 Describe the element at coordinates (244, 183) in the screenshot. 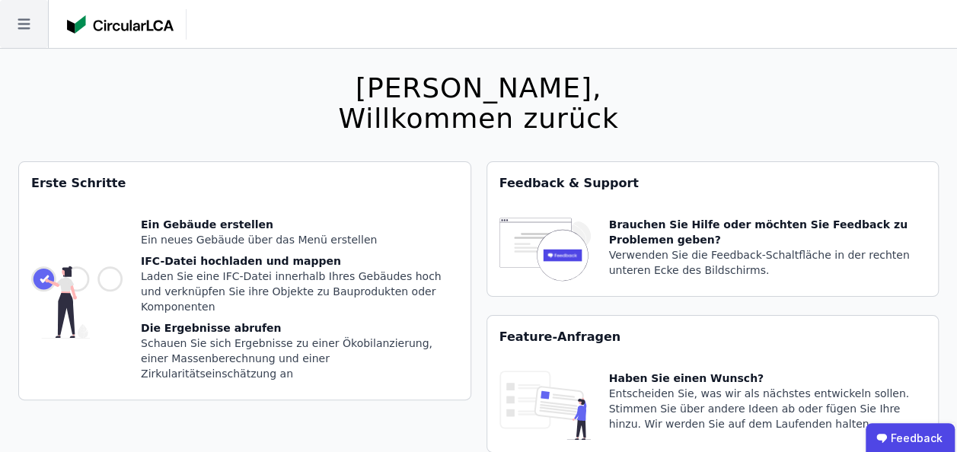

I see `div: Erste Schritte` at that location.